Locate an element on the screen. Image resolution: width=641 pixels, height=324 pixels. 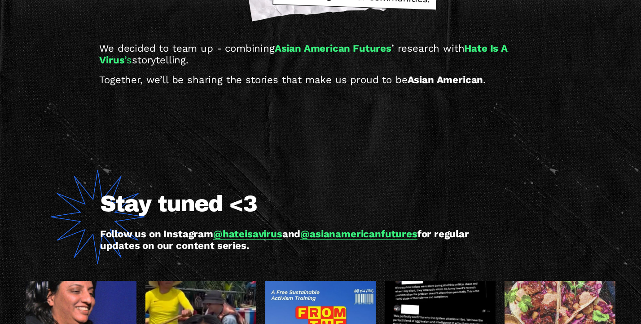
strong: @asianamericanfutures is located at coordinates (359, 233).